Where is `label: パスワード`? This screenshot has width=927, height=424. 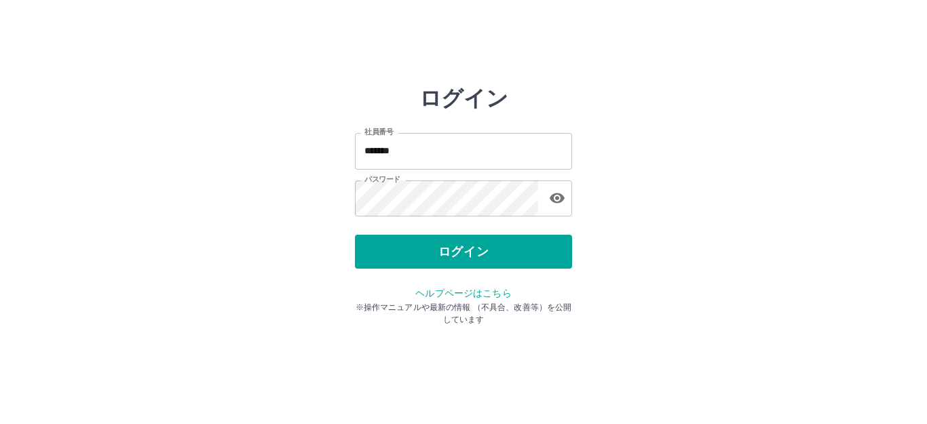
label: パスワード is located at coordinates (382, 179).